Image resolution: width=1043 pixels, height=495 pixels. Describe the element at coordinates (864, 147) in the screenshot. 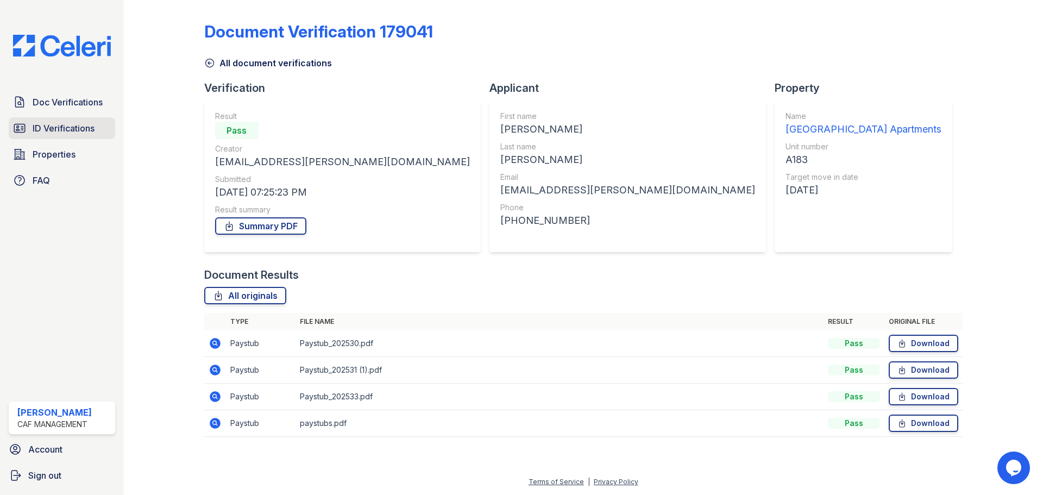

I see `div: Unit number` at that location.